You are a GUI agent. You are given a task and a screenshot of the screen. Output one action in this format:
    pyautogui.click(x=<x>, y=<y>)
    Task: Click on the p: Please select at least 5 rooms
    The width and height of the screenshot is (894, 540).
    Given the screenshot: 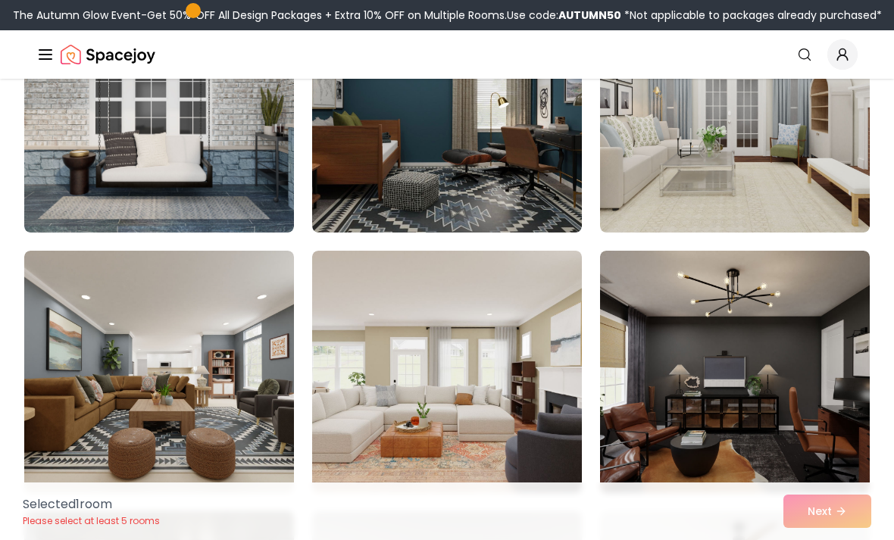 What is the action you would take?
    pyautogui.click(x=91, y=521)
    